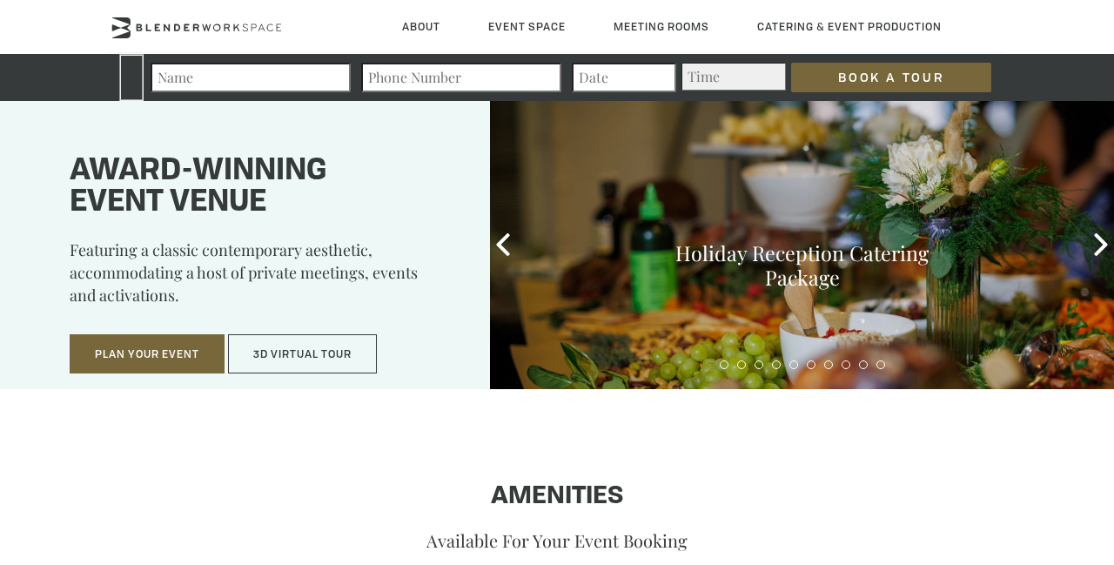 The width and height of the screenshot is (1114, 565). Describe the element at coordinates (461, 77) in the screenshot. I see `input: Phone Number` at that location.